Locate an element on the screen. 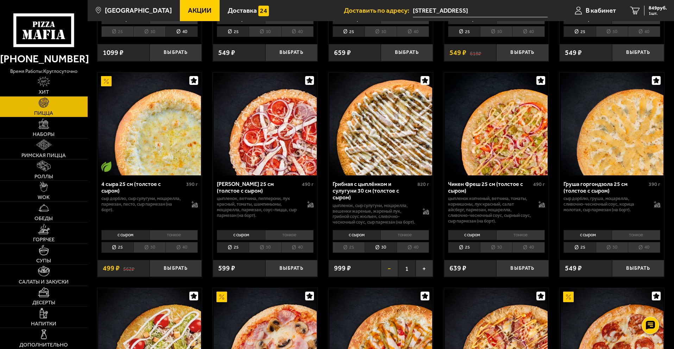 The height and width of the screenshot is (349, 674). div: Груша горгондзола 25 см (толстое с сыром) is located at coordinates (605, 187).